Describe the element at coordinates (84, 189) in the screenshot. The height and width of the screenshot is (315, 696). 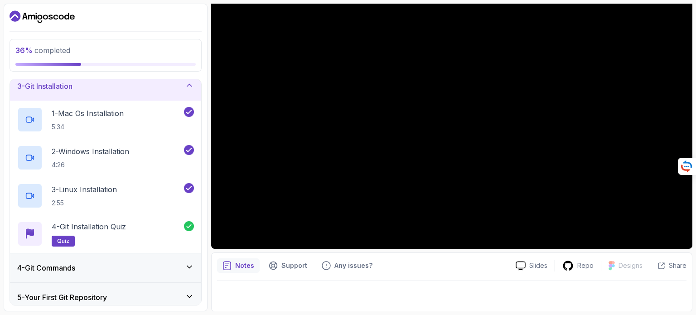
I see `p: 3 - Linux Installation` at that location.